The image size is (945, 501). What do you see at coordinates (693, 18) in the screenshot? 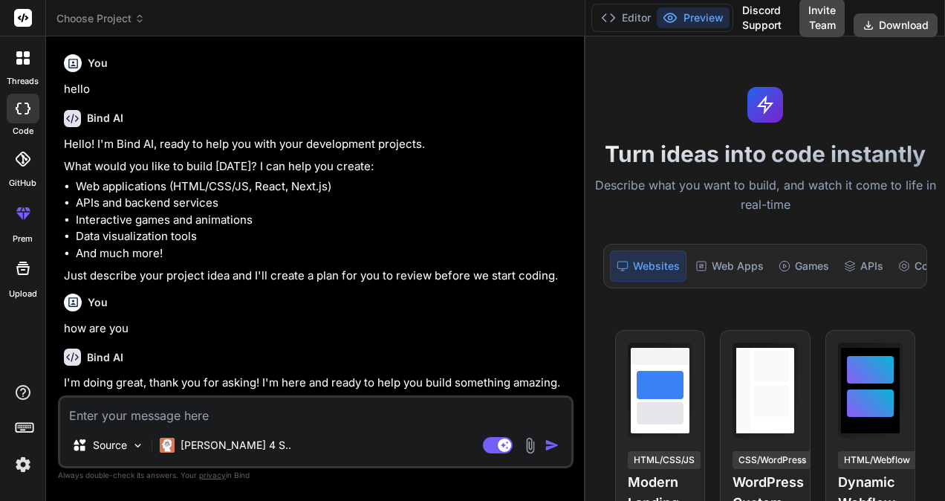
I see `button: Preview` at bounding box center [693, 18].